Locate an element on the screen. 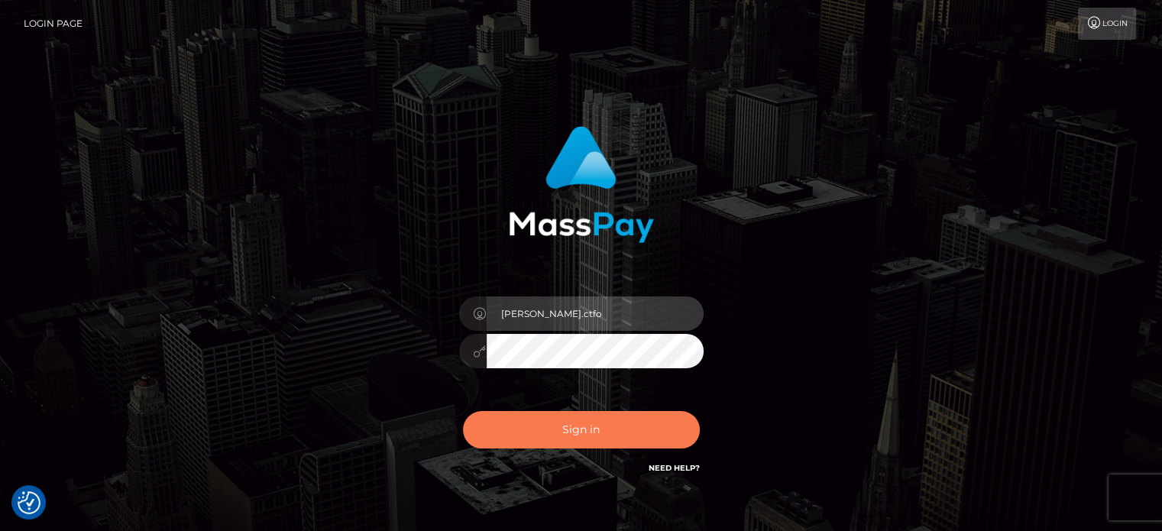 The image size is (1162, 531). img: Revisit consent button is located at coordinates (29, 503).